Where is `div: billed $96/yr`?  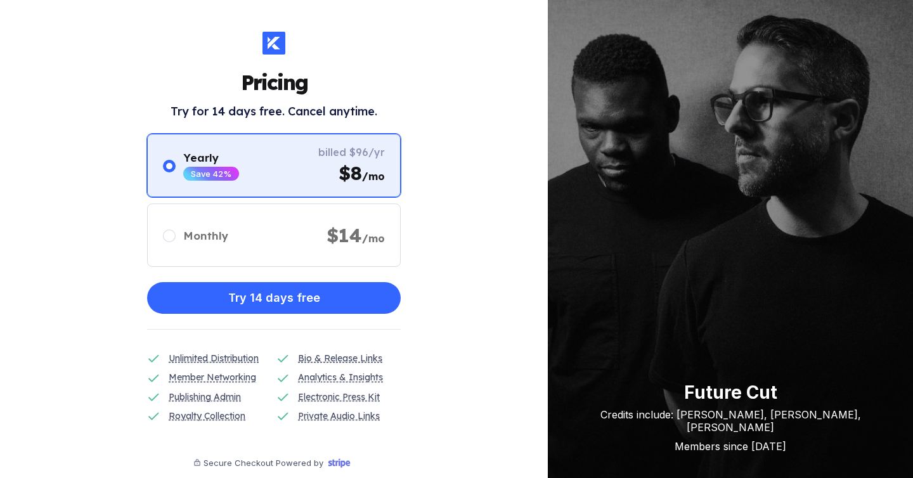
div: billed $96/yr is located at coordinates (351, 152).